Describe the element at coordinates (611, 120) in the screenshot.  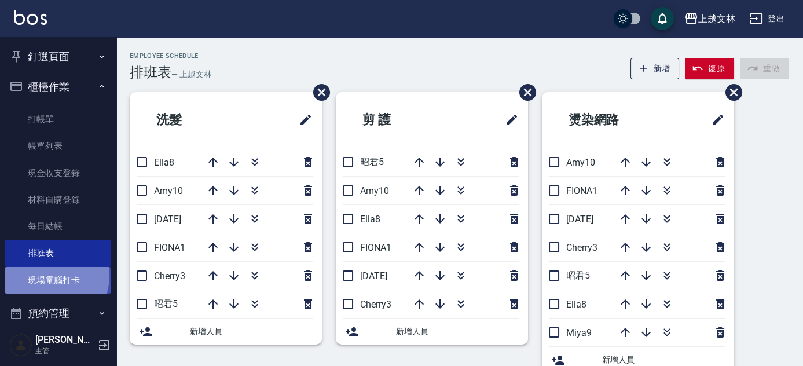
I see `h2: 燙染網路` at that location.